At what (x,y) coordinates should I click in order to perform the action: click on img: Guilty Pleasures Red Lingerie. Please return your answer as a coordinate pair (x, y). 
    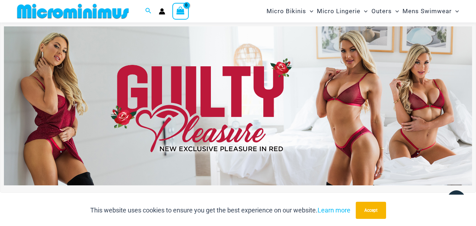
    Looking at the image, I should click on (238, 106).